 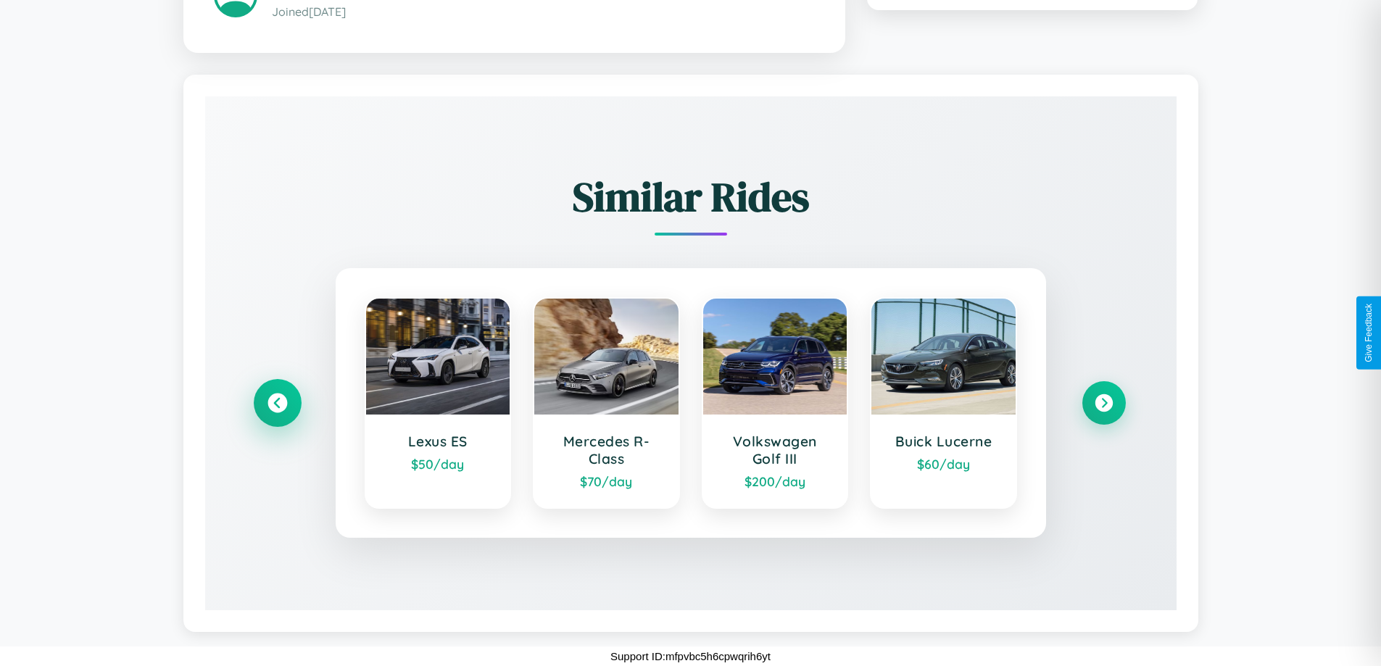 What do you see at coordinates (943, 464) in the screenshot?
I see `div: $ 60 /day` at bounding box center [943, 464].